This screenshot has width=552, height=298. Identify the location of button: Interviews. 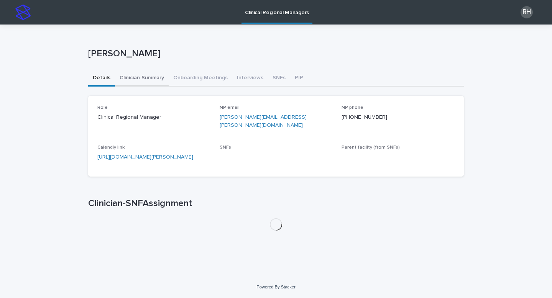
(250, 79).